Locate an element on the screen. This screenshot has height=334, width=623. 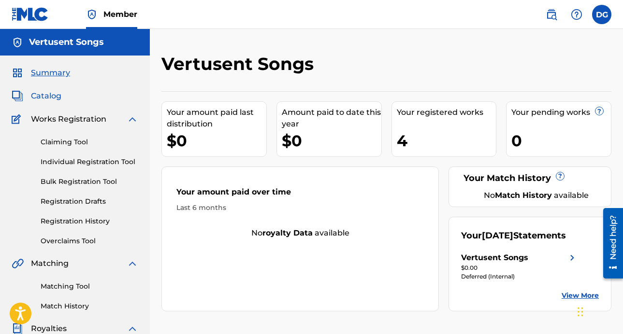
div: Help is located at coordinates (577, 15).